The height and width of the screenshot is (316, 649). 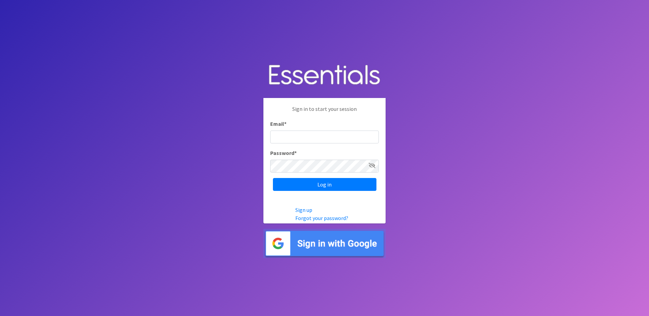 I want to click on label: Password, so click(x=283, y=153).